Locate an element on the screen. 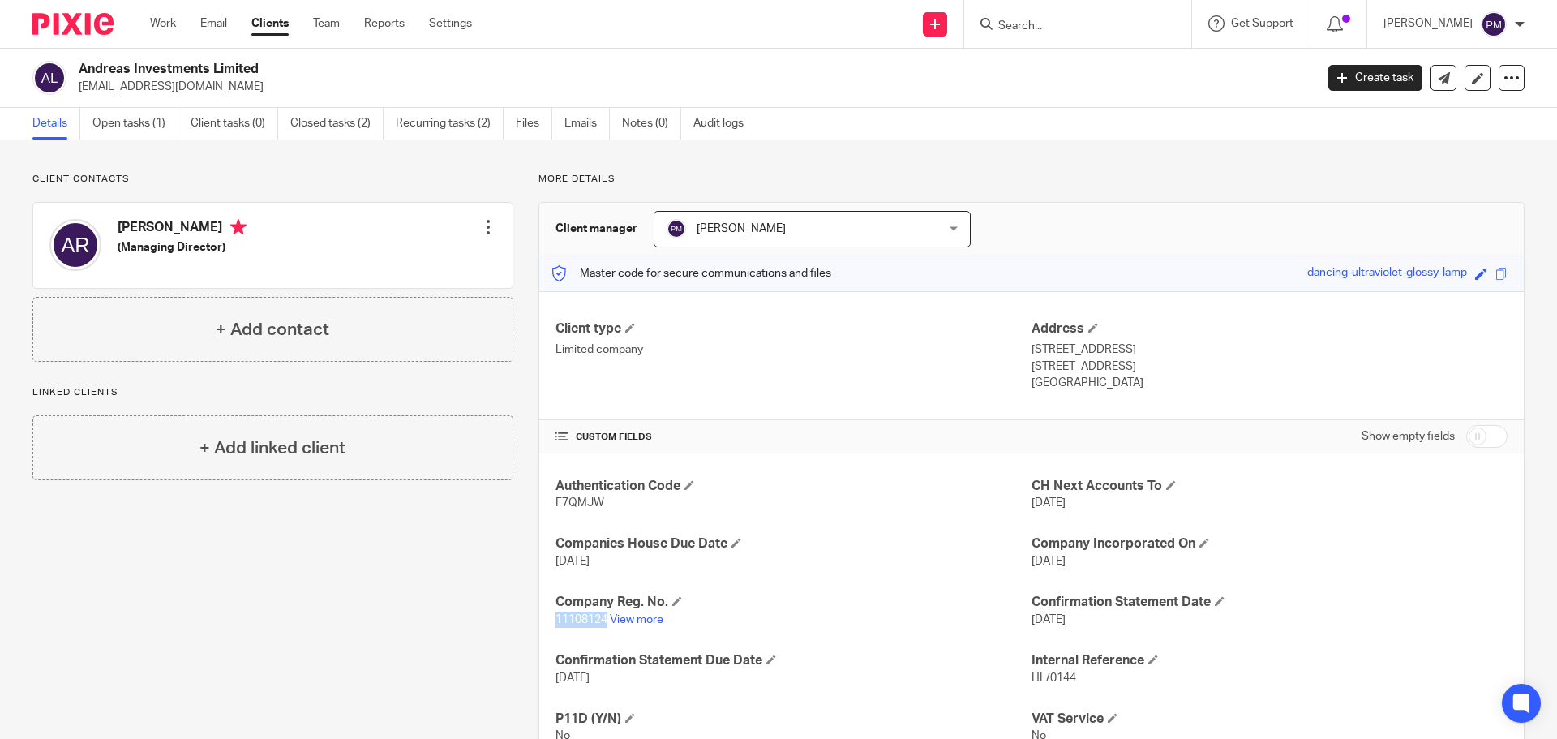 Image resolution: width=1557 pixels, height=739 pixels. p: More details is located at coordinates (1032, 179).